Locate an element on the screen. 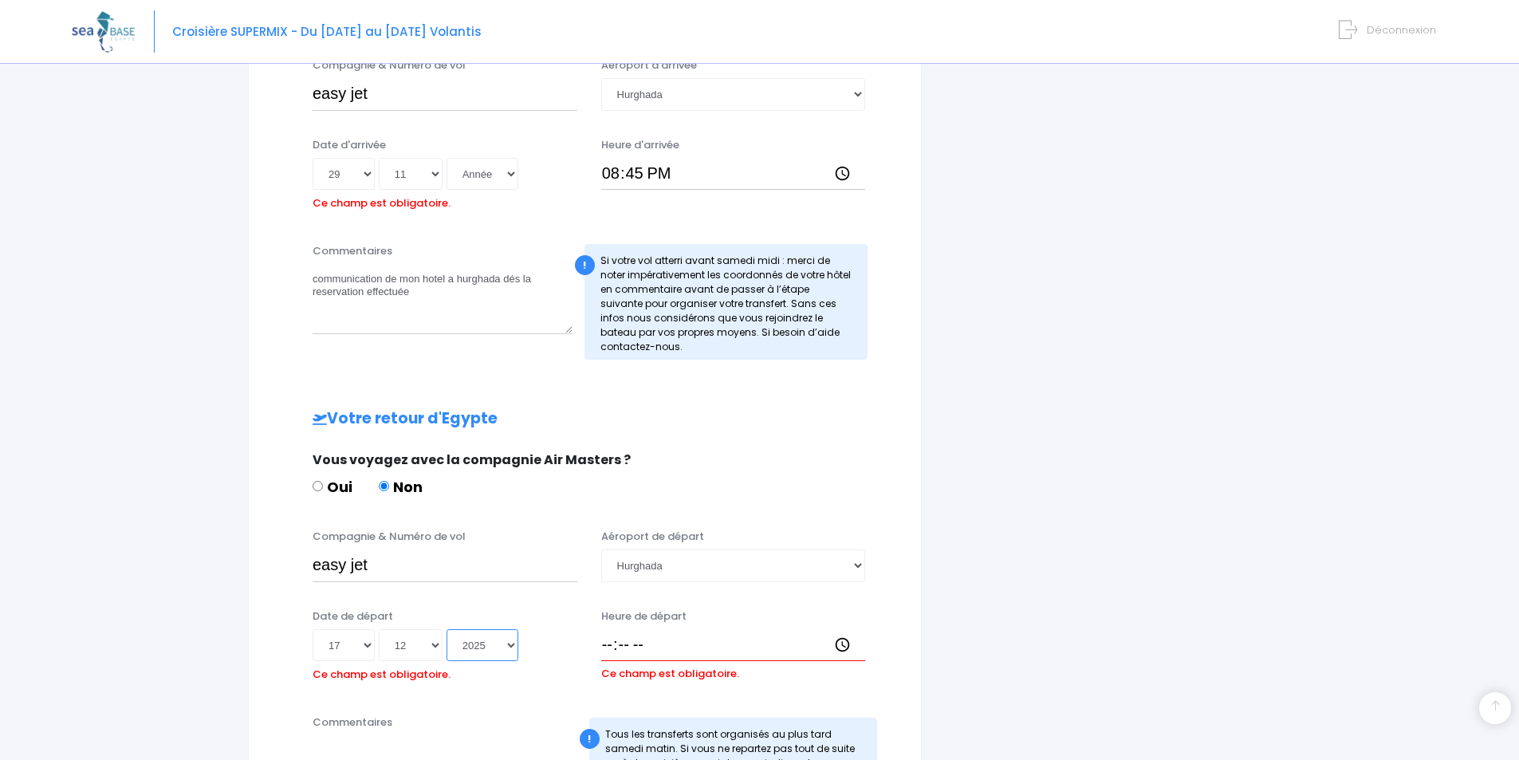  span: Vous voyagez avec la compagnie Air Masters ? is located at coordinates (471, 459).